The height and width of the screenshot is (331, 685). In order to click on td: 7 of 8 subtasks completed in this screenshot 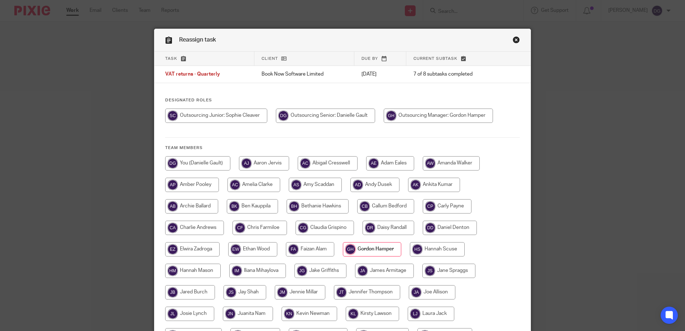, I will do `click(454, 74)`.